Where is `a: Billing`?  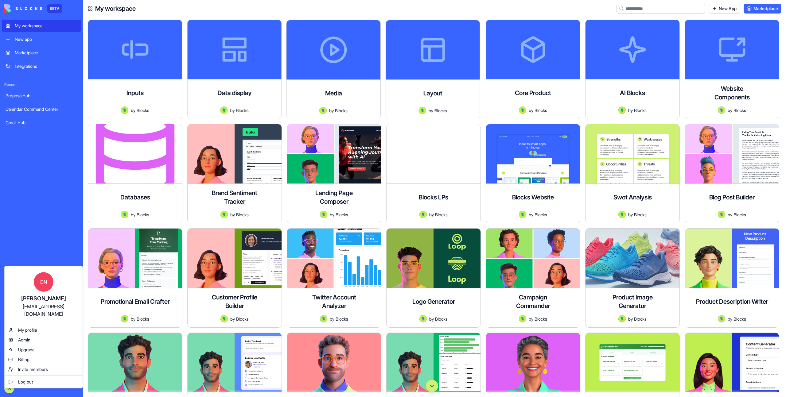 a: Billing is located at coordinates (44, 360).